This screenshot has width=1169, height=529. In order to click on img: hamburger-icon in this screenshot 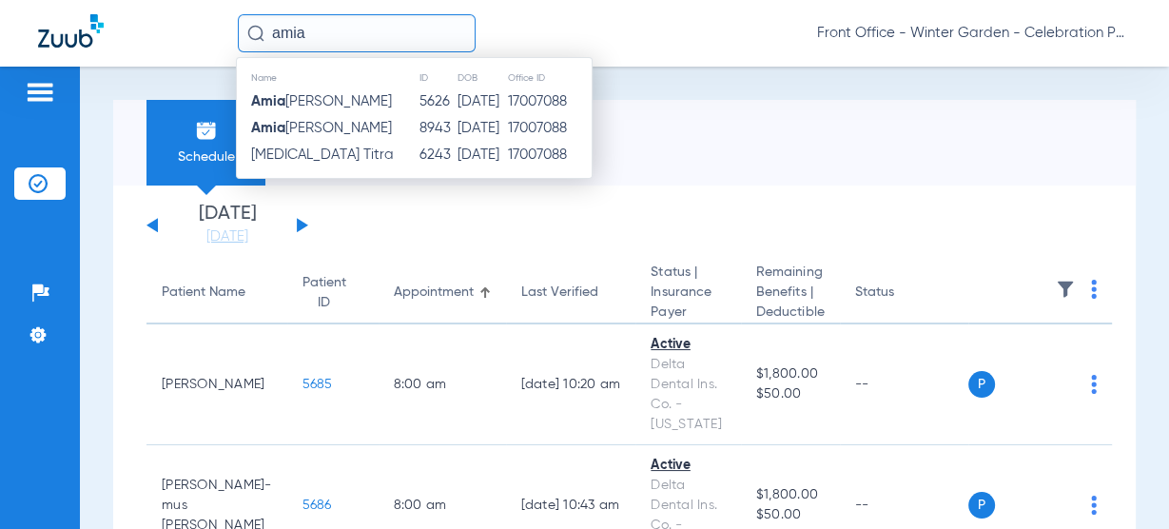, I will do `click(40, 92)`.